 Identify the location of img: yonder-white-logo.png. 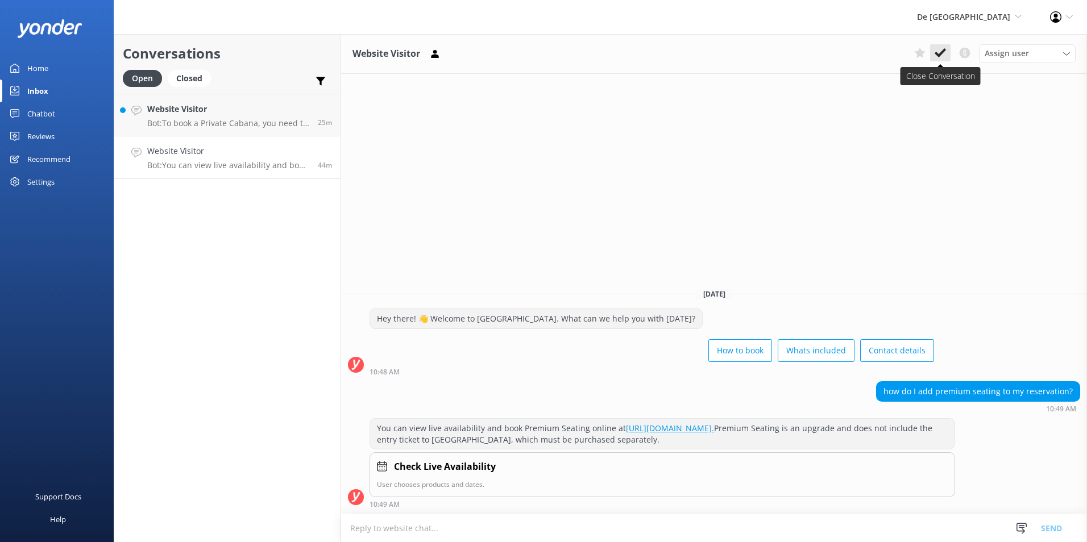
(49, 28).